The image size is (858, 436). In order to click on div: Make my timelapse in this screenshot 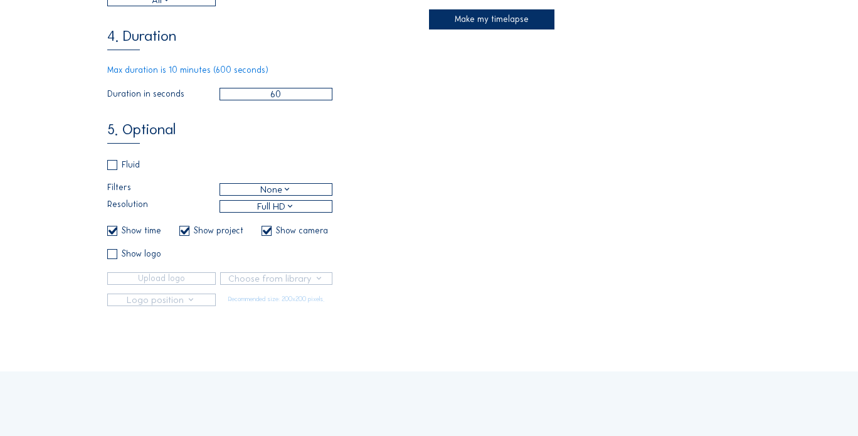, I will do `click(492, 19)`.